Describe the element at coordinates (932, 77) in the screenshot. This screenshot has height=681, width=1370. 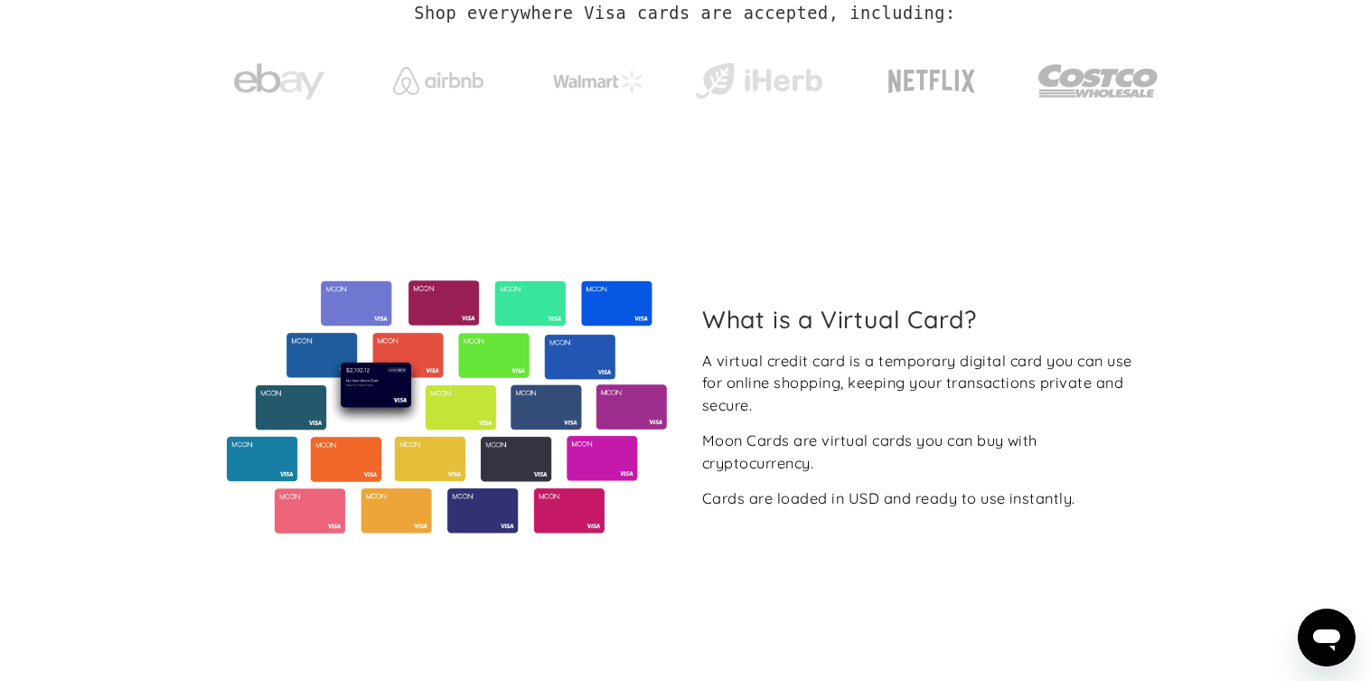
I see `a: Netflix` at that location.